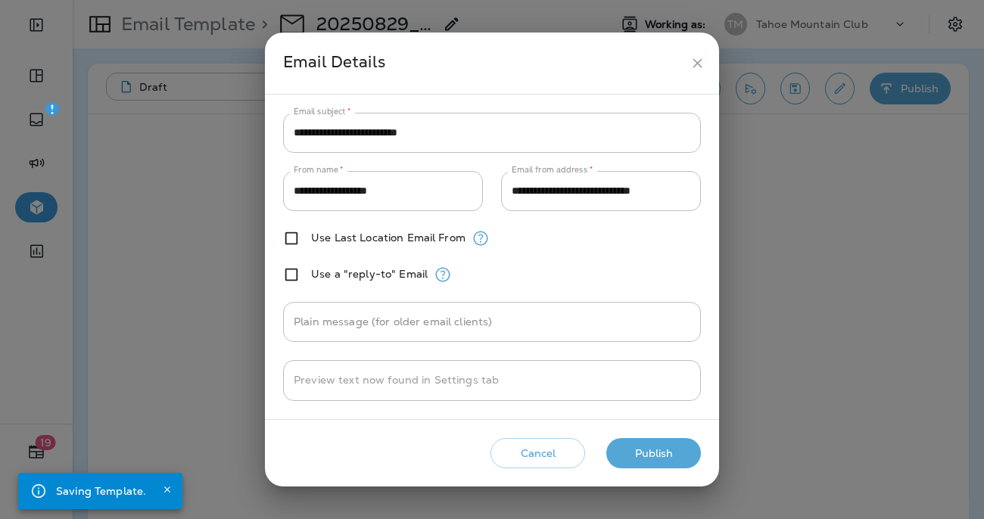 The width and height of the screenshot is (984, 519). I want to click on label: Use a "reply-to" Email, so click(369, 274).